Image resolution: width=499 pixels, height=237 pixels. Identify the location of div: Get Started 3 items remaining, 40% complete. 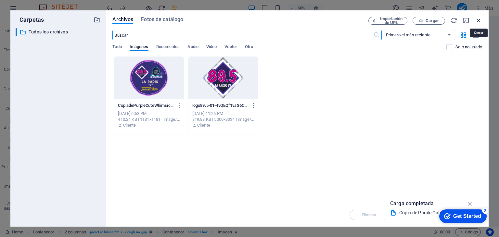
(29, 10).